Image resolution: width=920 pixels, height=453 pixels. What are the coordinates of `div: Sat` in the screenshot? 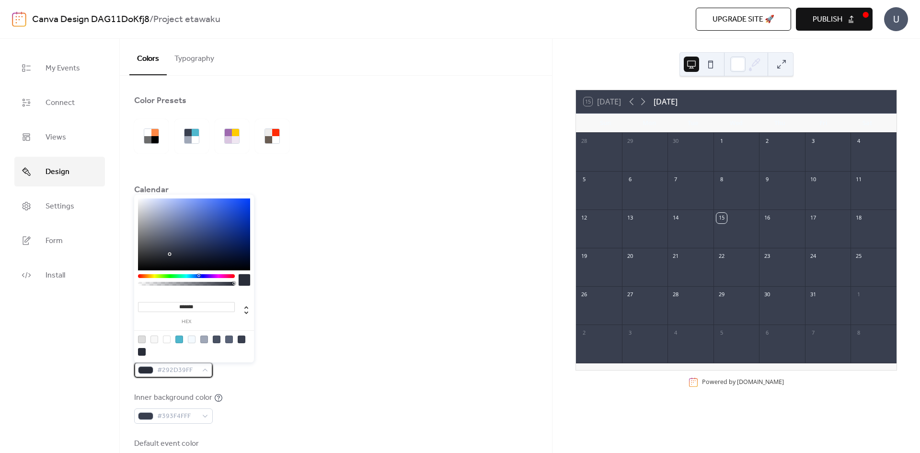 It's located at (866, 123).